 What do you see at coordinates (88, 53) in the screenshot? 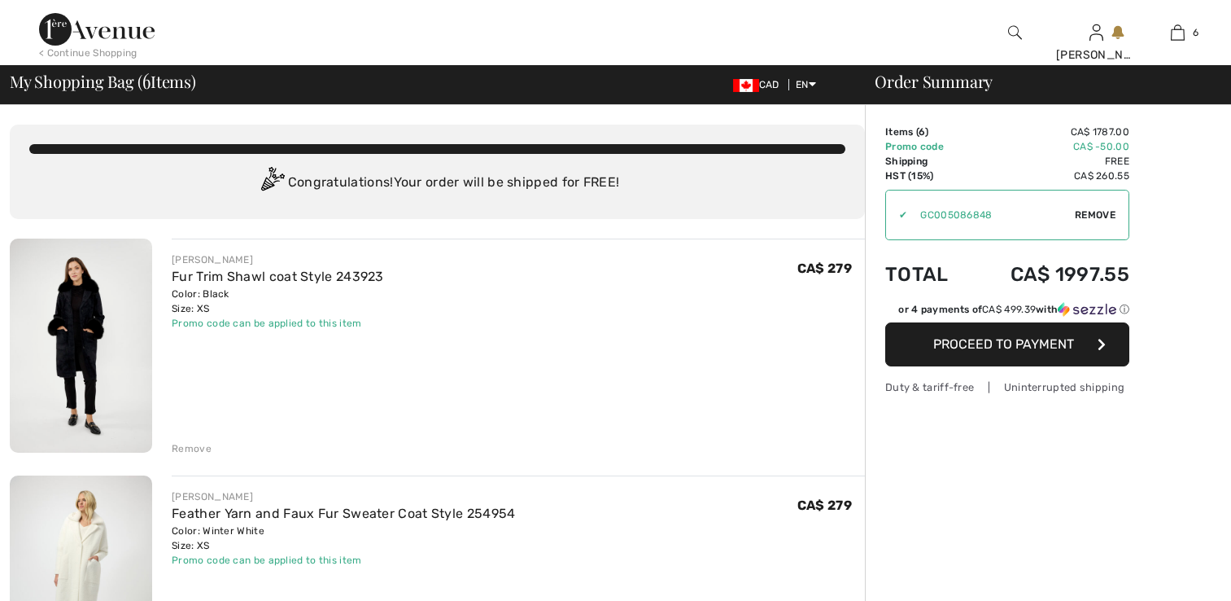
I see `div: < Continue Shopping` at bounding box center [88, 53].